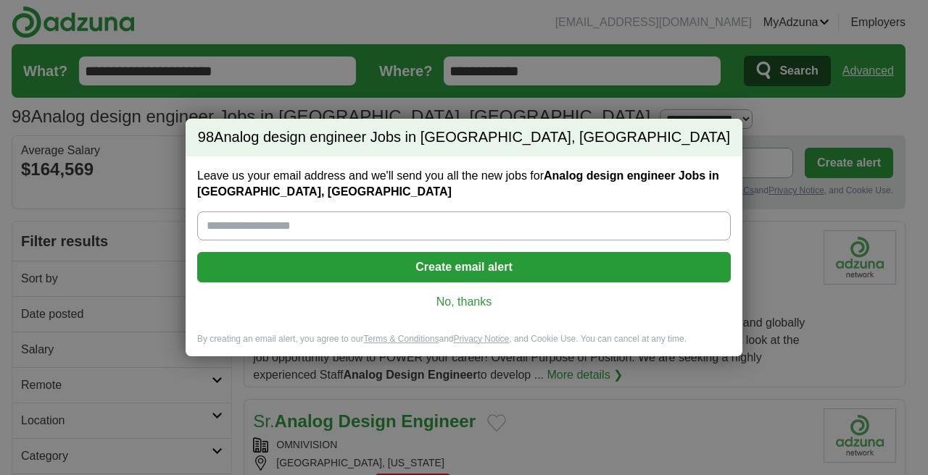 This screenshot has width=928, height=475. What do you see at coordinates (464, 345) in the screenshot?
I see `div: By creating an email alert, you agree to our and , and Cookie Use. You can cancel at any time.` at bounding box center [464, 345].